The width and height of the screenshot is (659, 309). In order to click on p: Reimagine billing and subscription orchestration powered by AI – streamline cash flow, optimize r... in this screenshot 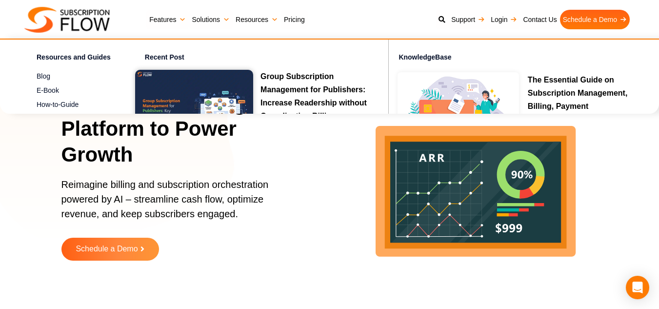, I will do `click(176, 204)`.